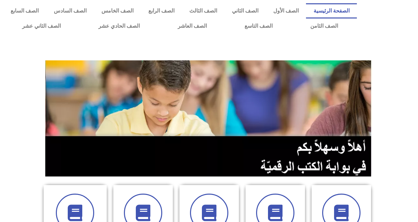 The height and width of the screenshot is (222, 418). Describe the element at coordinates (117, 11) in the screenshot. I see `a: الصف الخامس` at that location.